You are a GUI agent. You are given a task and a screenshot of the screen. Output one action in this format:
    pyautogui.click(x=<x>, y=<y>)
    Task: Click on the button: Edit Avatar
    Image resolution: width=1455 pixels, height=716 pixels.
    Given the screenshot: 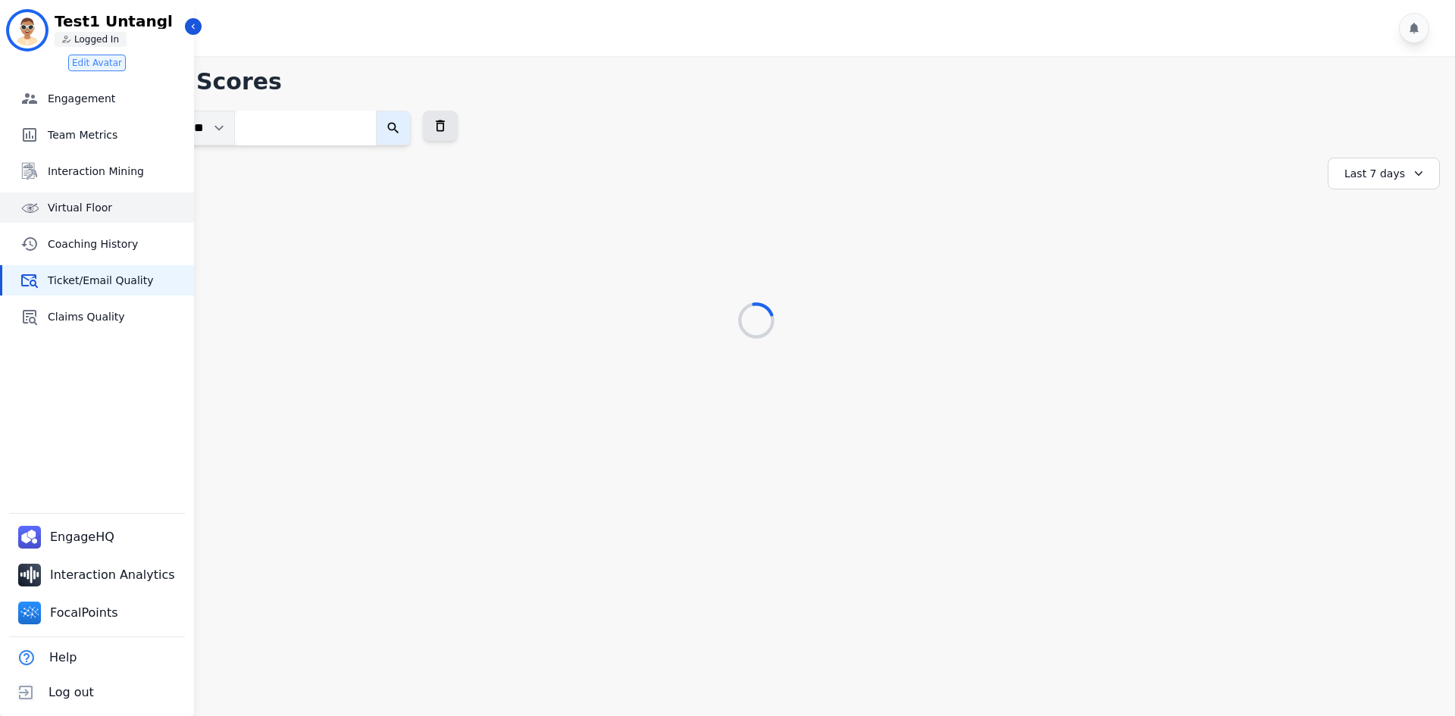 What is the action you would take?
    pyautogui.click(x=97, y=63)
    